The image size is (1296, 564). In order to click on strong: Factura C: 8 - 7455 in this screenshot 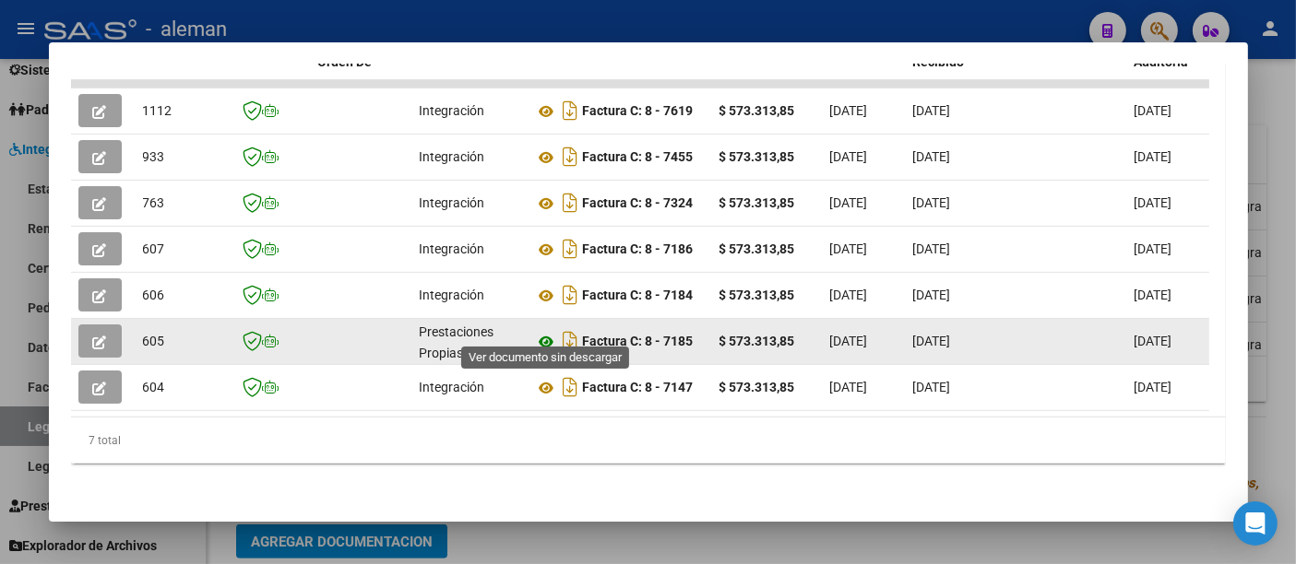, I will do `click(638, 158)`.